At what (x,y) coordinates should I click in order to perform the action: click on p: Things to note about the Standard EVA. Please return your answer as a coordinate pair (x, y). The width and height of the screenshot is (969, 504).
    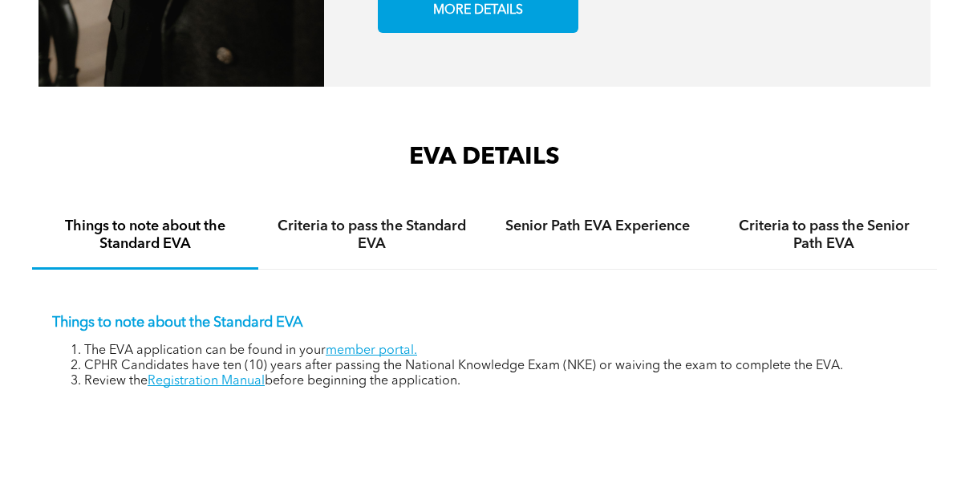
    Looking at the image, I should click on (485, 323).